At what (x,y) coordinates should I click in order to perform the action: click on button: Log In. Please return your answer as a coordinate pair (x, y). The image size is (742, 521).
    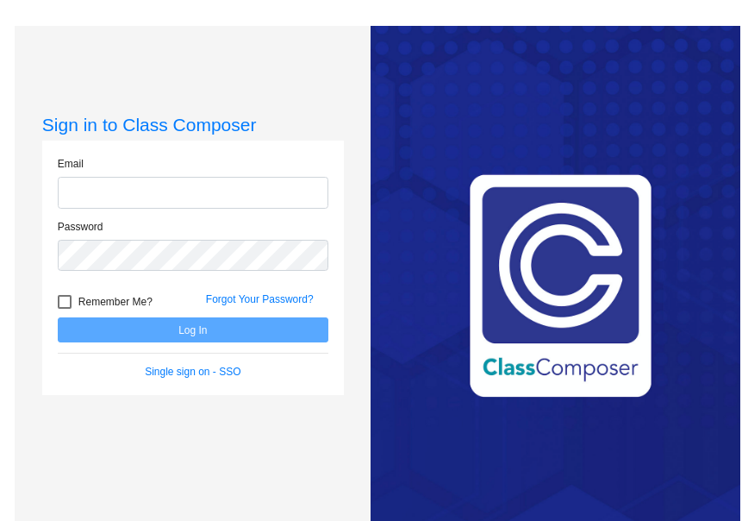
    Looking at the image, I should click on (193, 329).